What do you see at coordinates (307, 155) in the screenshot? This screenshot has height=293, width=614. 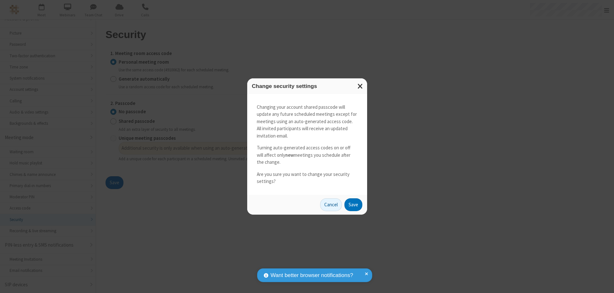 I see `p: Turning auto-generated access codes on or off will affect only meetings you schedule after the ch...` at bounding box center [307, 155].